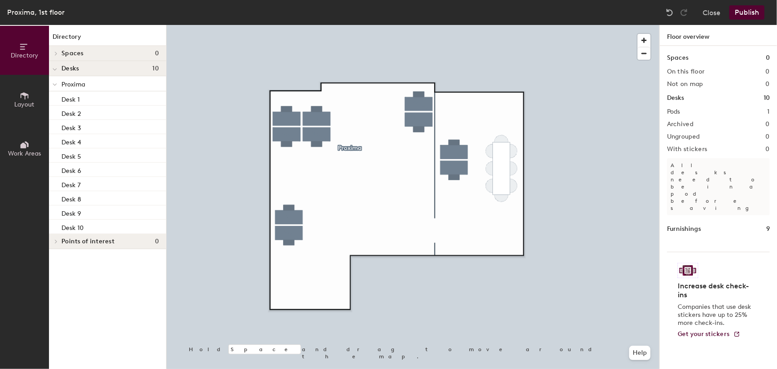 This screenshot has width=777, height=369. Describe the element at coordinates (685, 84) in the screenshot. I see `h2: Not on map` at that location.